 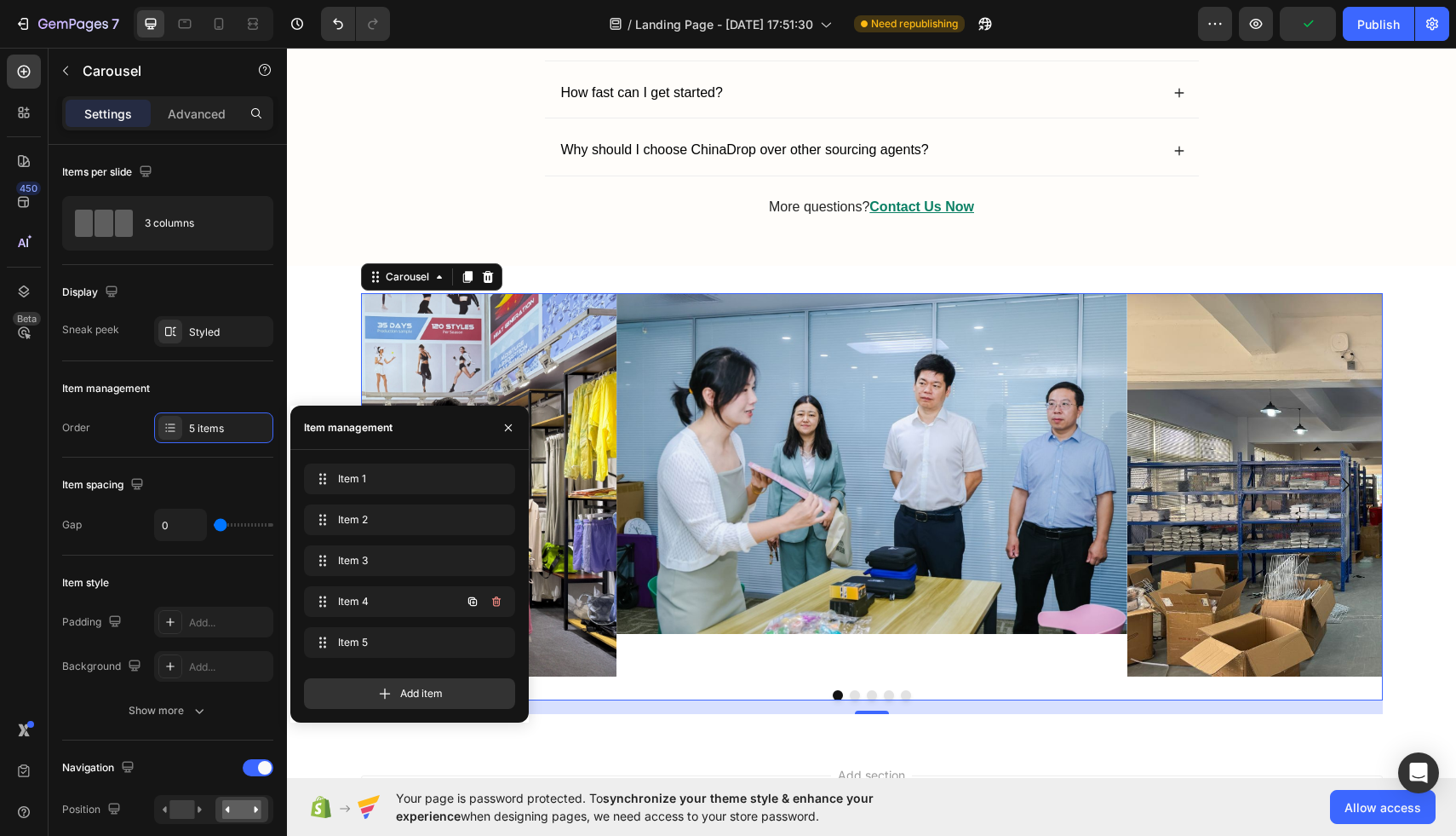 I want to click on p: Advanced, so click(x=196, y=113).